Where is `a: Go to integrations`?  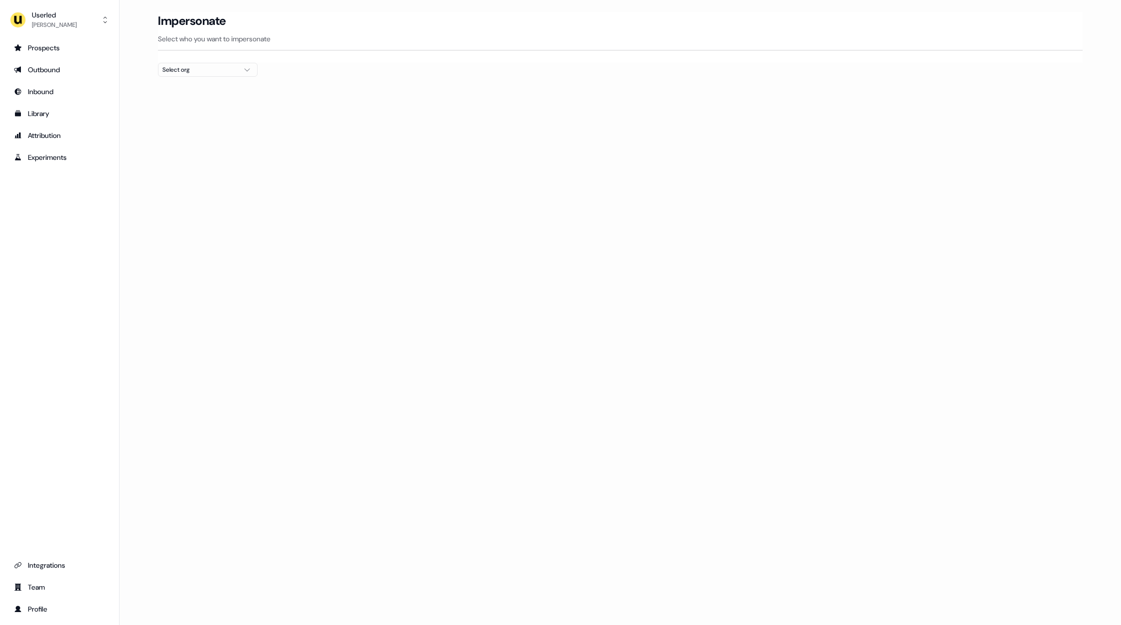 a: Go to integrations is located at coordinates (59, 566).